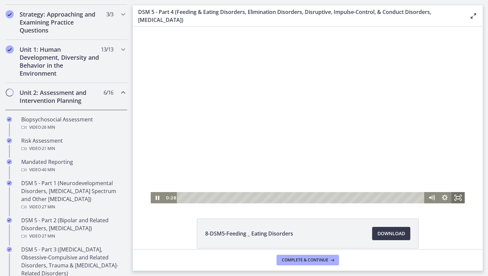  What do you see at coordinates (312, 171) in the screenshot?
I see `button: Show settings menu` at bounding box center [312, 171].